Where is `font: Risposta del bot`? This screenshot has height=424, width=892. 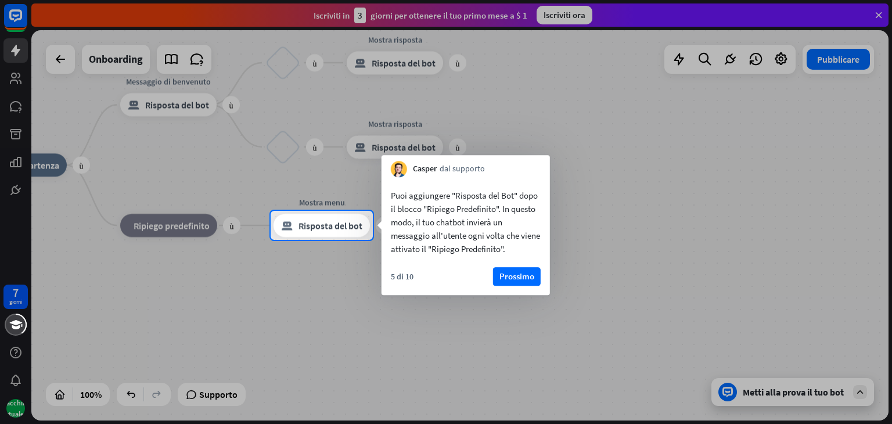 font: Risposta del bot is located at coordinates (330, 225).